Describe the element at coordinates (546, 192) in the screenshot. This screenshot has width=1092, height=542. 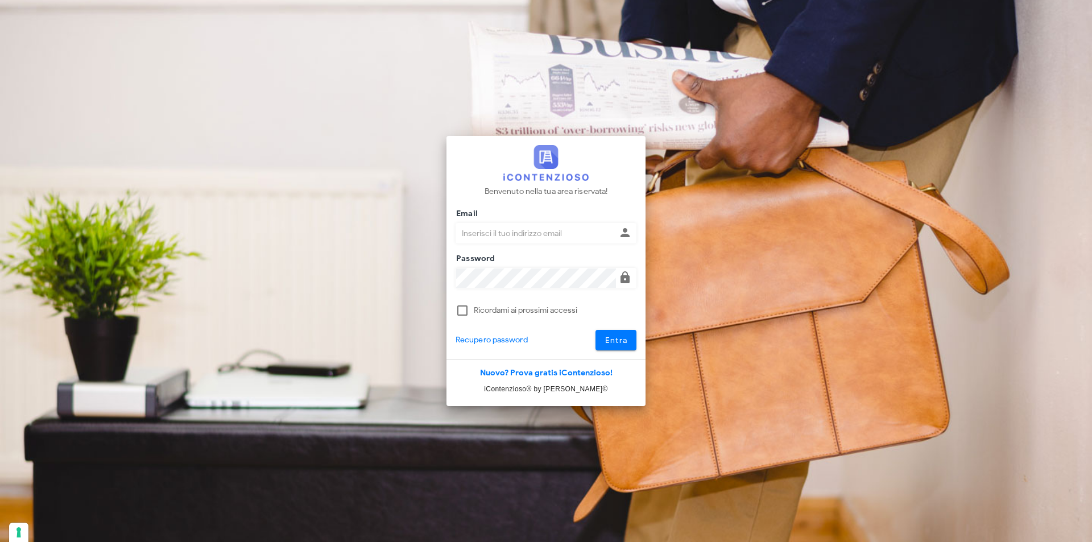
I see `p: Benvenuto nella tua area riservata!` at that location.